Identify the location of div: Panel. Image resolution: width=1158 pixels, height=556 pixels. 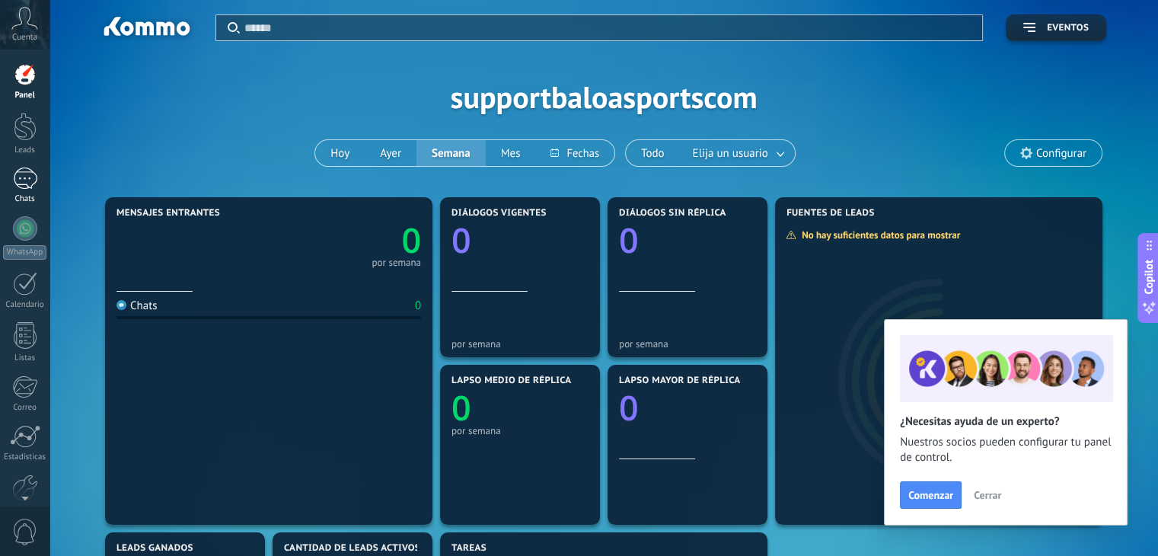
(25, 95).